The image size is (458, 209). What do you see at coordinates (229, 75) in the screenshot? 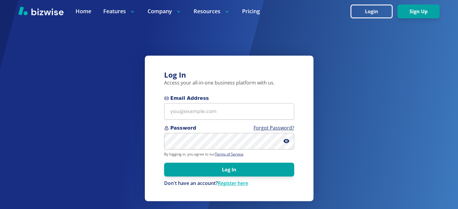
I see `h3: Log In` at bounding box center [229, 75].